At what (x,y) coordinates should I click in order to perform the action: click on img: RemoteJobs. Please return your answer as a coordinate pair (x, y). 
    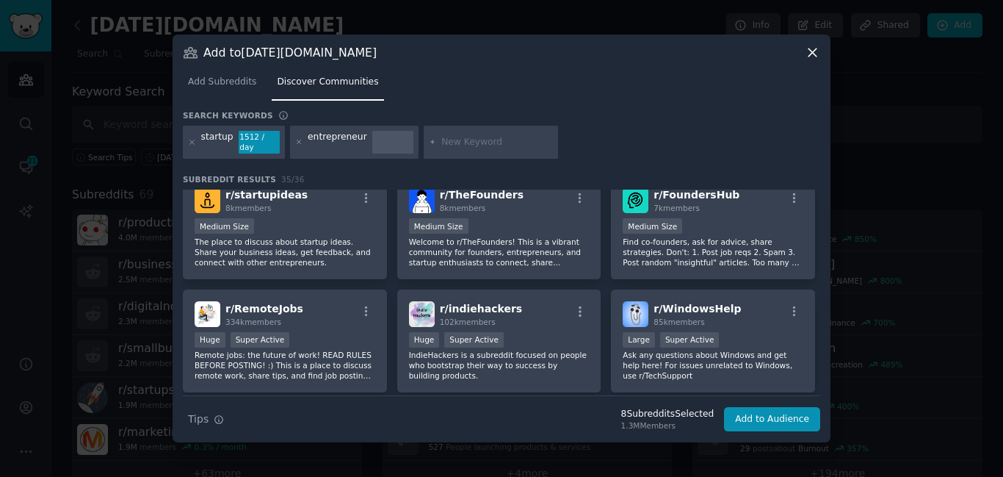
    Looking at the image, I should click on (207, 314).